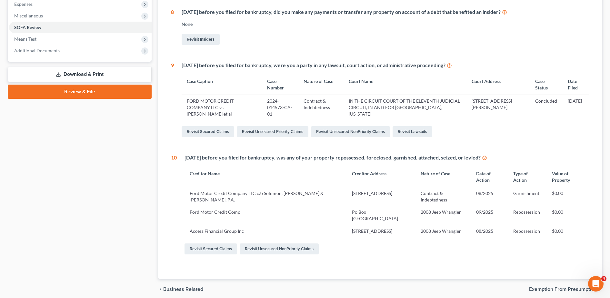  What do you see at coordinates (385, 24) in the screenshot?
I see `div: None` at bounding box center [385, 24].